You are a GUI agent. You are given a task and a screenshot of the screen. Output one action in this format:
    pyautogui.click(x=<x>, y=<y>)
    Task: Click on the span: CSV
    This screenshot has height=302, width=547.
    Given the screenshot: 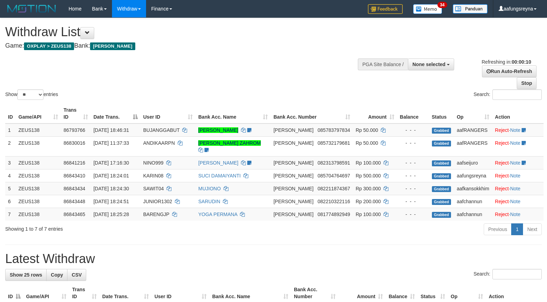 What is the action you would take?
    pyautogui.click(x=77, y=275)
    